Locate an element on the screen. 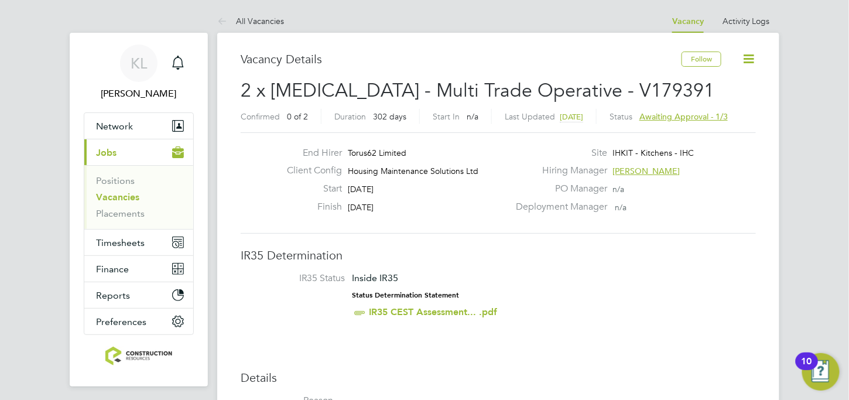 Image resolution: width=849 pixels, height=400 pixels. a: Placements is located at coordinates (120, 213).